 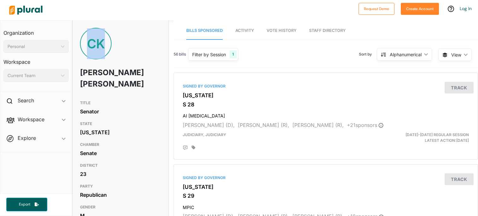 I want to click on span: Activity, so click(x=245, y=30).